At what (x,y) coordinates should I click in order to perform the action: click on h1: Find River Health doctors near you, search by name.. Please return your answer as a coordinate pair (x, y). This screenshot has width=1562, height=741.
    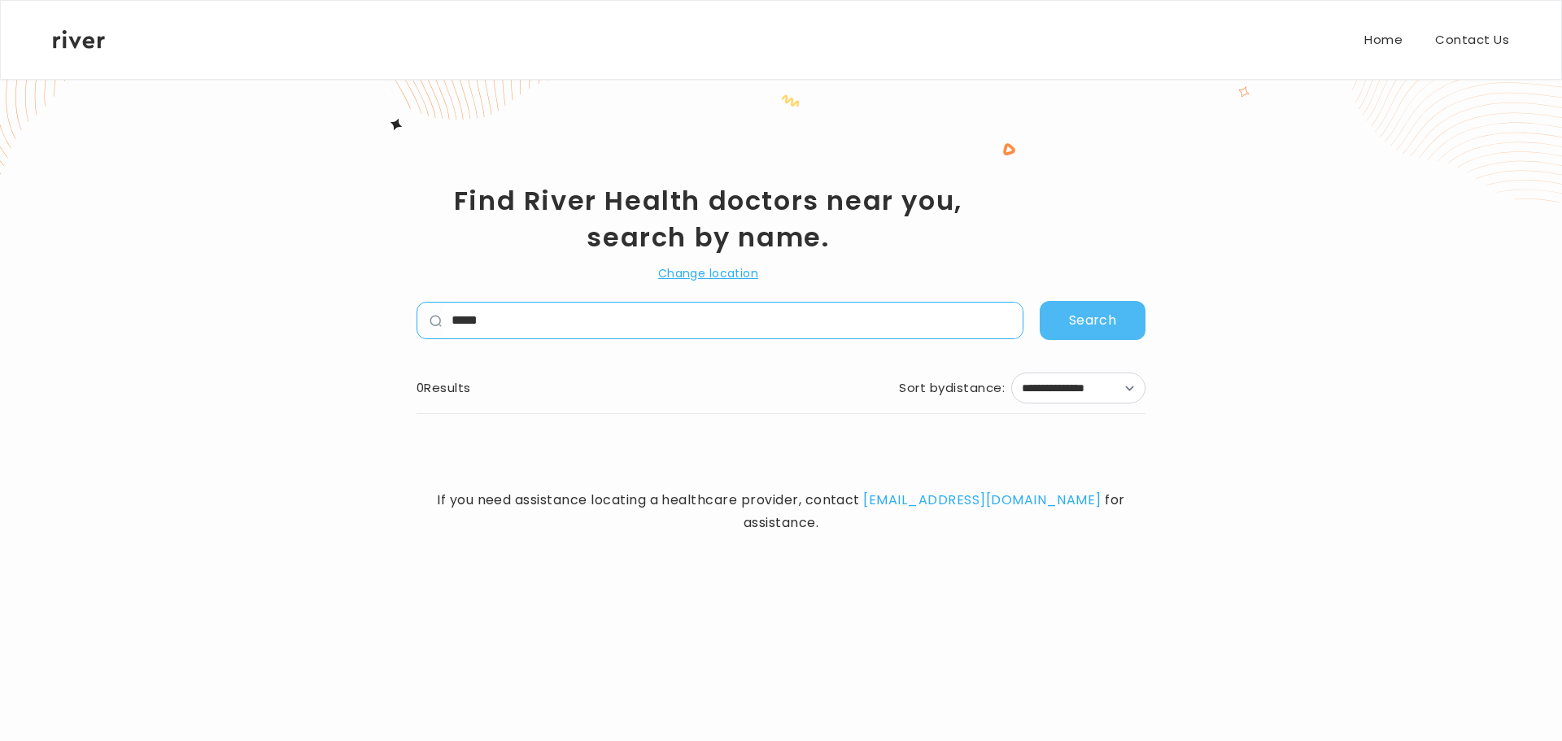
    Looking at the image, I should click on (708, 219).